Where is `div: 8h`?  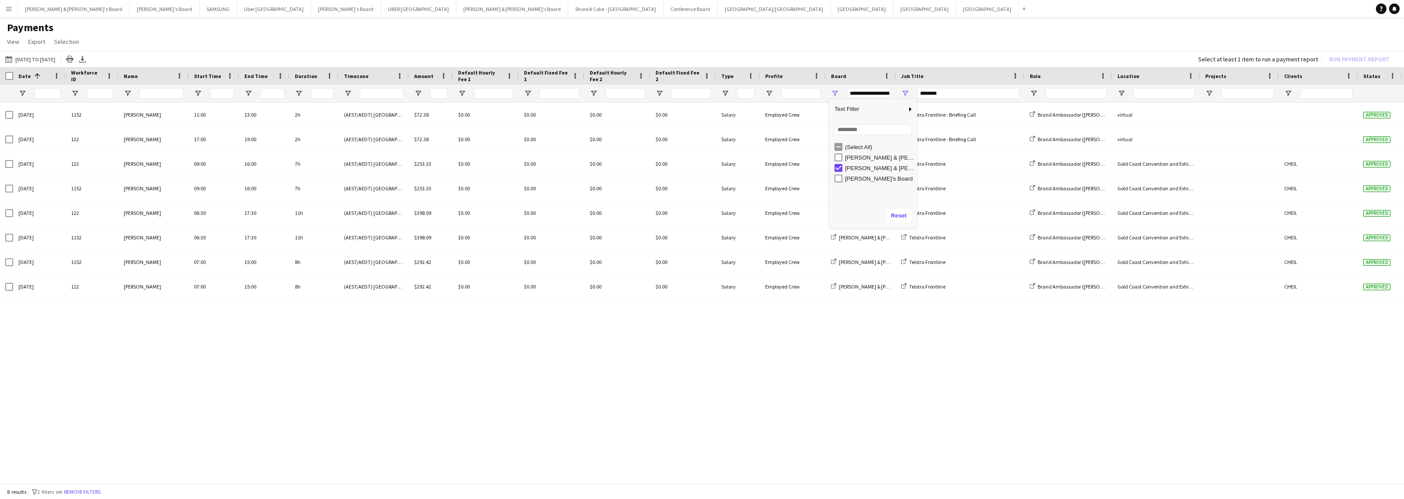
div: 8h is located at coordinates (314, 262).